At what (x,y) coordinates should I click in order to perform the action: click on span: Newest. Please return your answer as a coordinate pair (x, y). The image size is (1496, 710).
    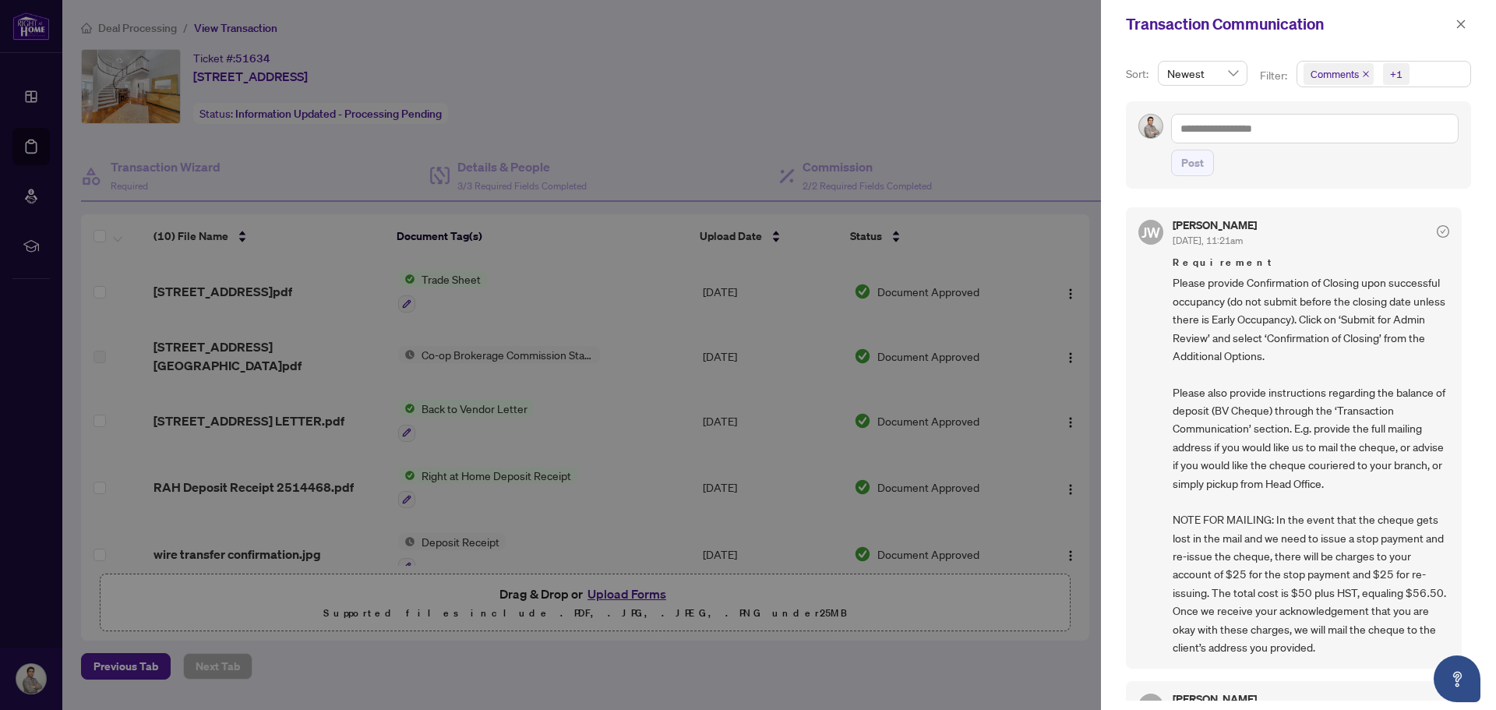
    Looking at the image, I should click on (1202, 73).